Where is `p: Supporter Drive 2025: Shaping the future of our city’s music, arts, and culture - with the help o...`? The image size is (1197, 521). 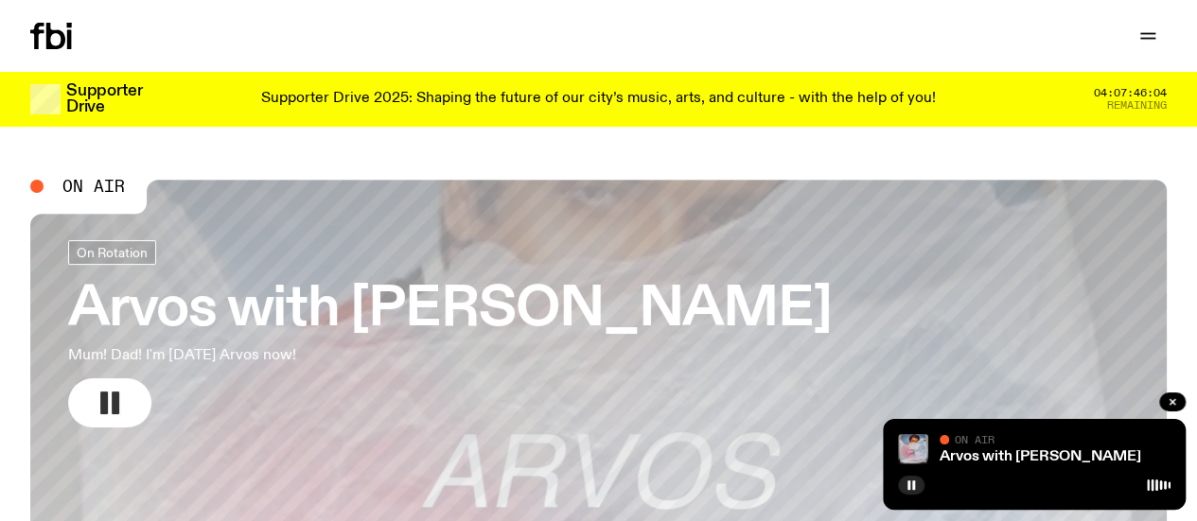
p: Supporter Drive 2025: Shaping the future of our city’s music, arts, and culture - with the help o... is located at coordinates (598, 99).